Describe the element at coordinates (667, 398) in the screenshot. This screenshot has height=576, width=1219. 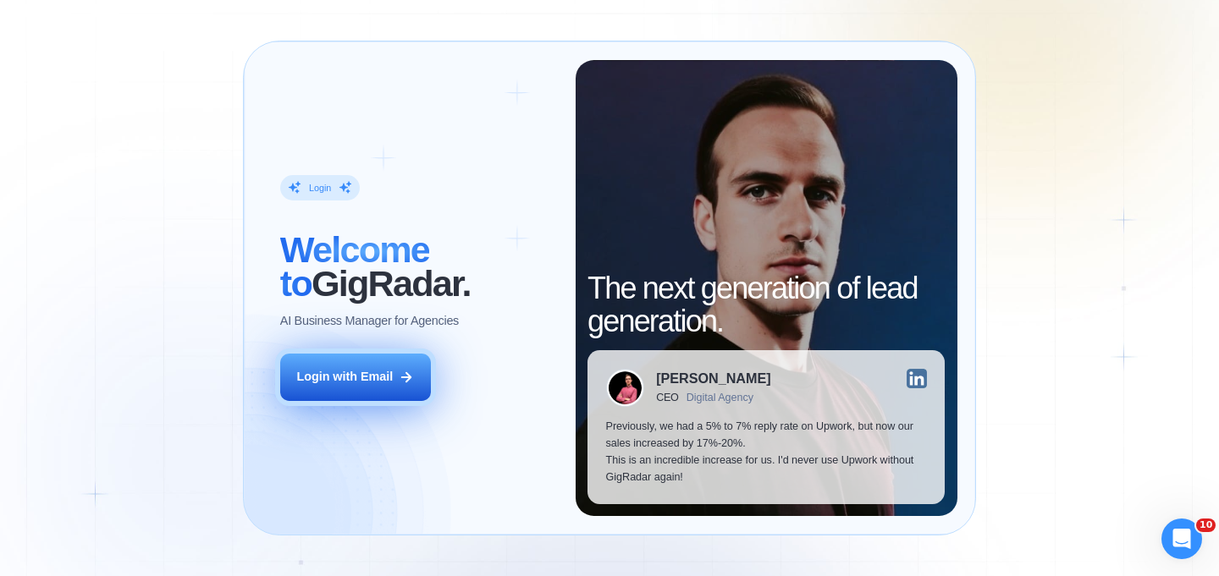
I see `div: CEO` at that location.